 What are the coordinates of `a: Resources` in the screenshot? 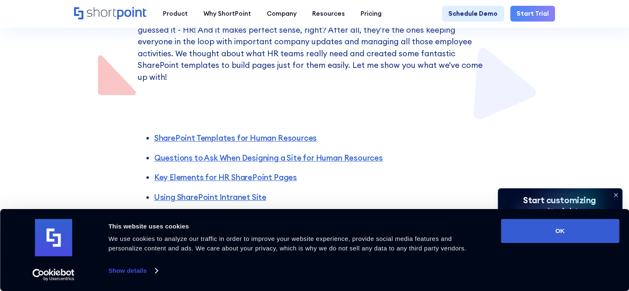 It's located at (328, 14).